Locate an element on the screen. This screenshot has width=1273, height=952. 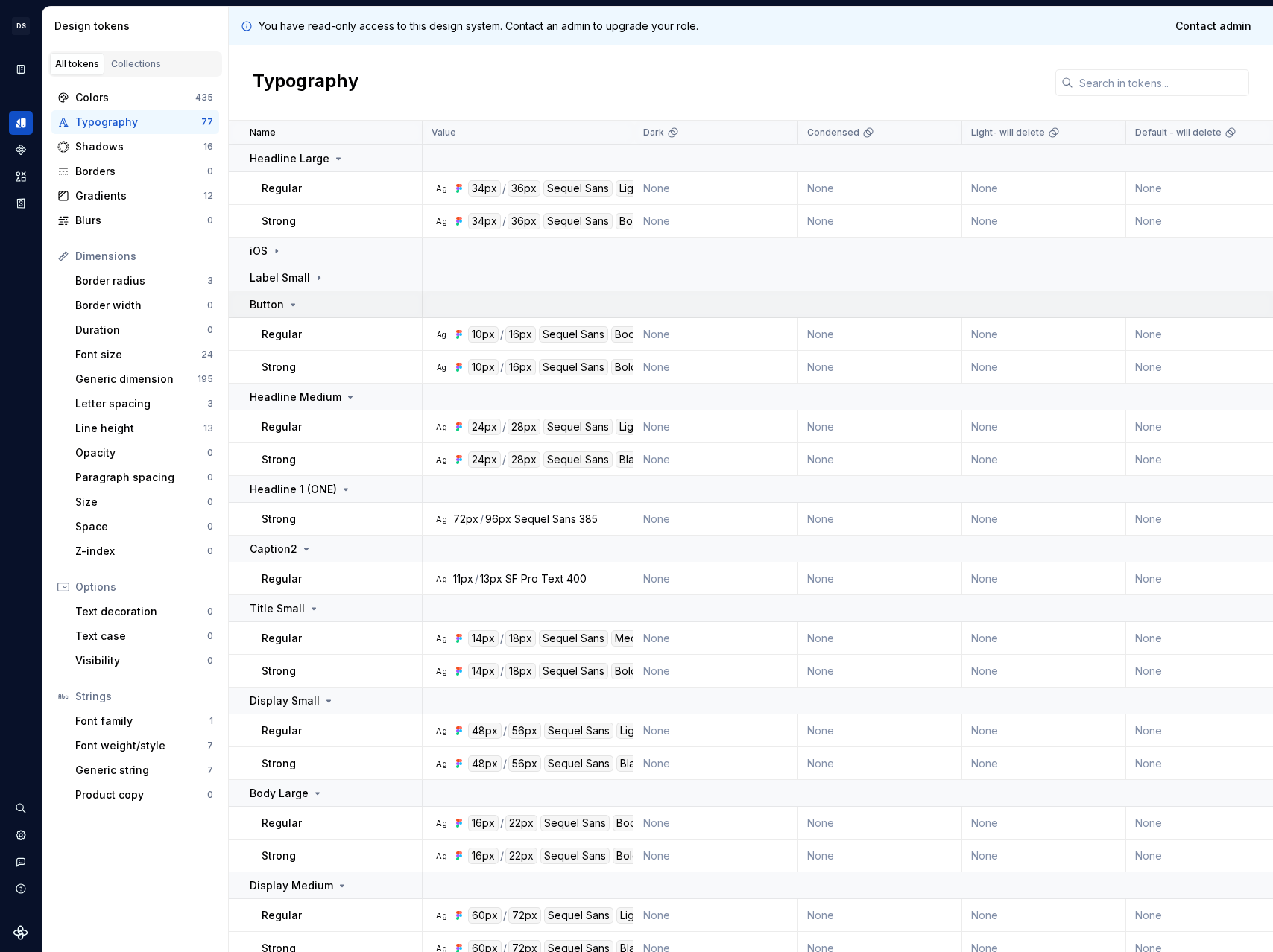
div: 435 is located at coordinates (204, 97).